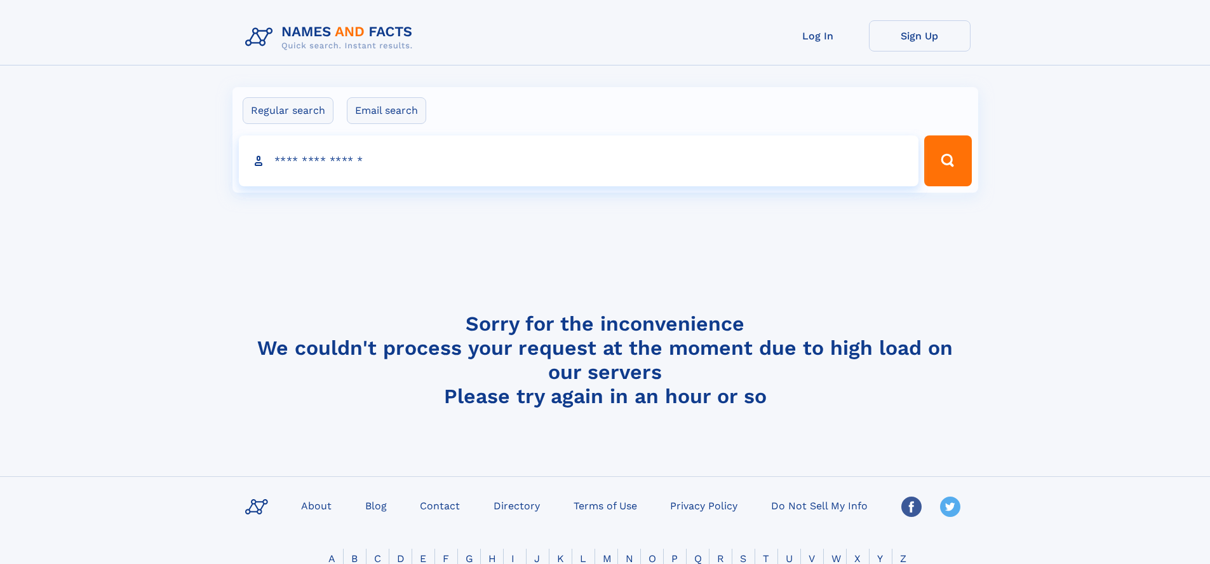 The height and width of the screenshot is (564, 1210). What do you see at coordinates (818, 36) in the screenshot?
I see `a: Log In` at bounding box center [818, 36].